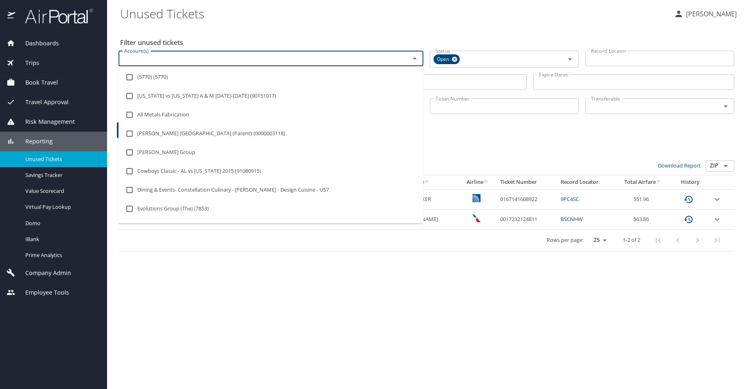 The height and width of the screenshot is (389, 749). I want to click on a: BSCNHW, so click(571, 219).